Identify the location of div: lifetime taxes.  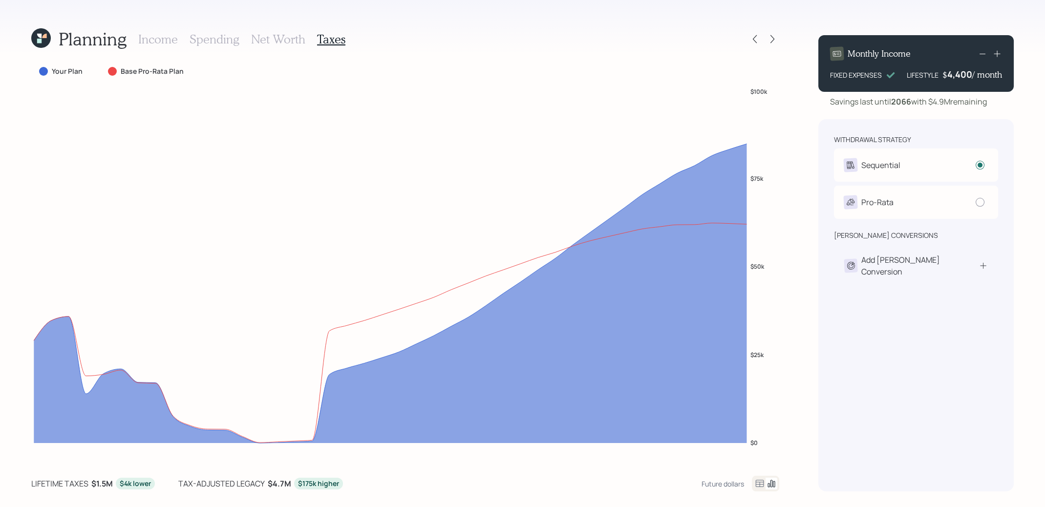
(60, 484).